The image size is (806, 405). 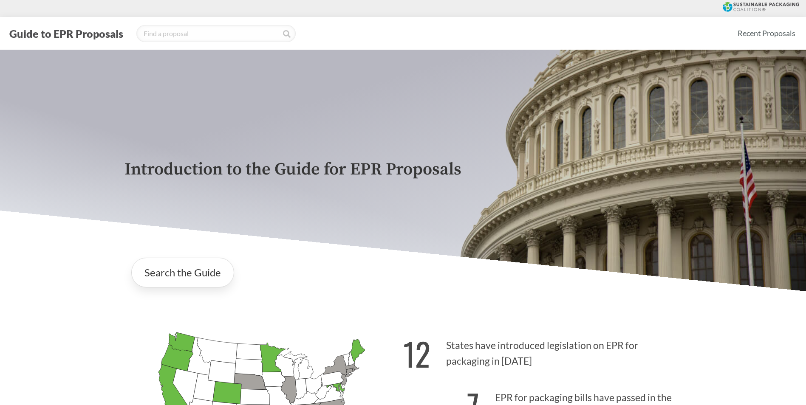 What do you see at coordinates (417, 354) in the screenshot?
I see `strong: 12` at bounding box center [417, 354].